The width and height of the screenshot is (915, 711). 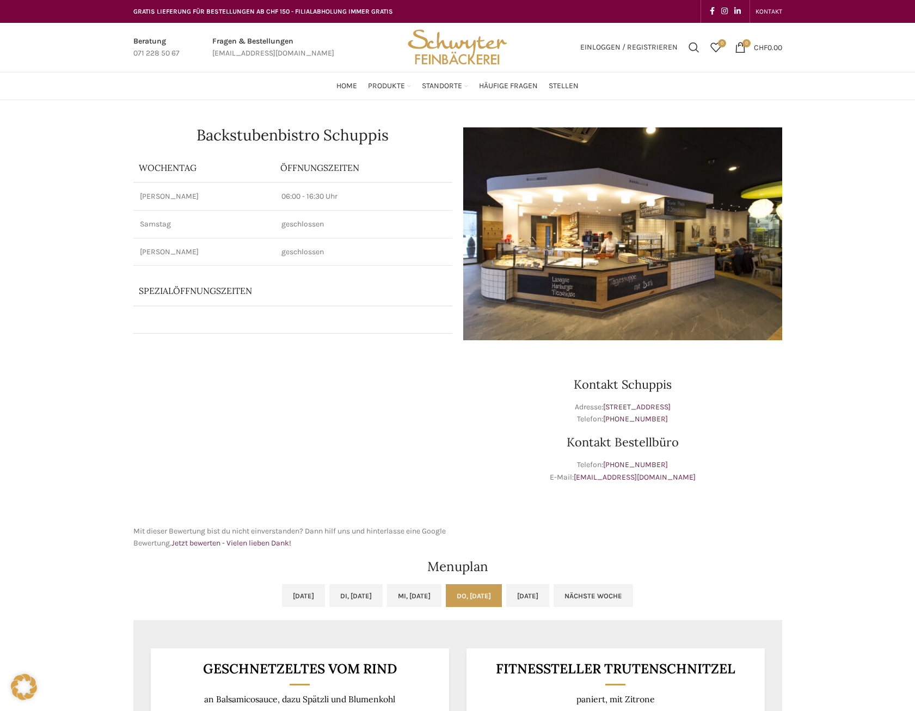 I want to click on p: ÖFFNUNGSZEITEN, so click(x=363, y=168).